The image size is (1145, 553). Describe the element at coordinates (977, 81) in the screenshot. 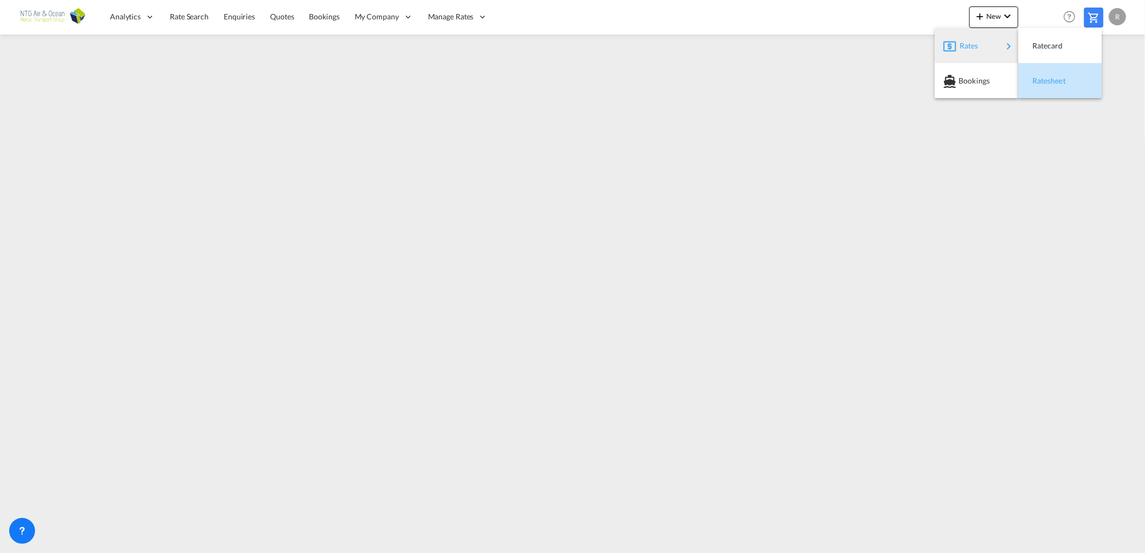

I see `div: Bookings` at that location.